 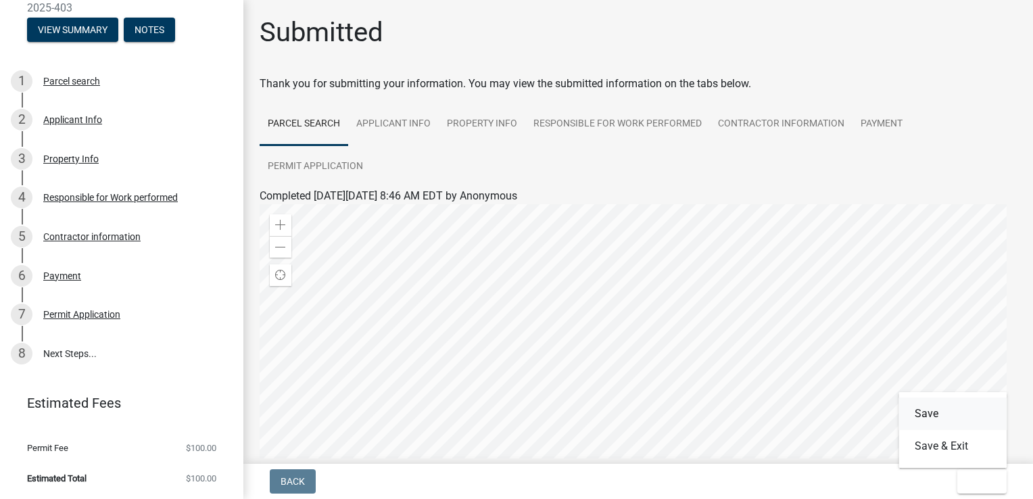 I want to click on div: Property Info, so click(x=71, y=159).